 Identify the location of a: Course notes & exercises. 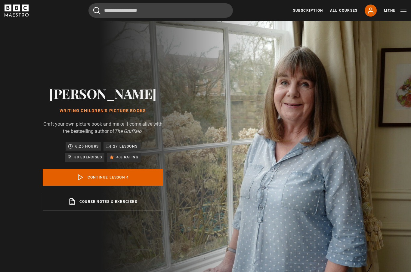
(103, 202).